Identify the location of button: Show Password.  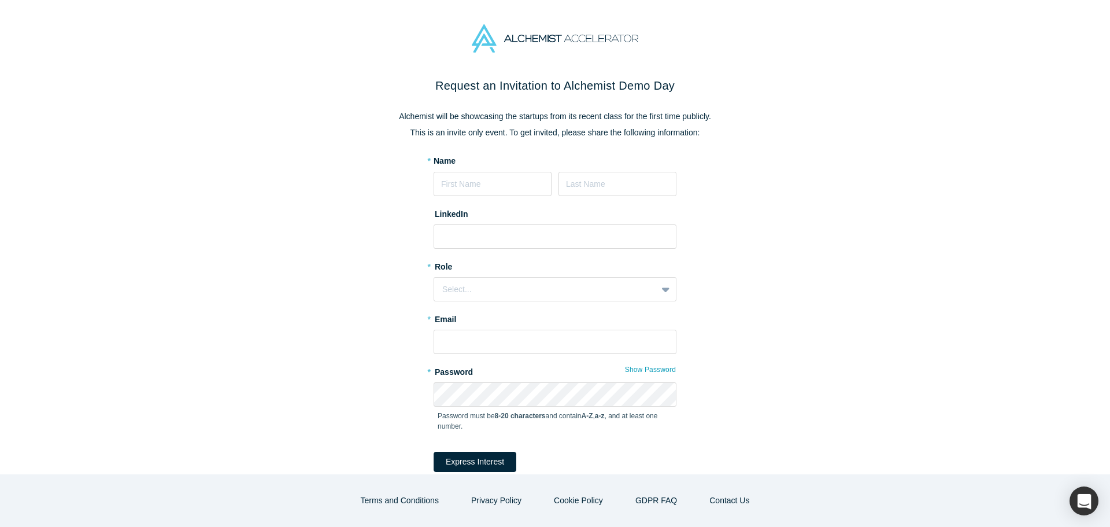
(651, 369).